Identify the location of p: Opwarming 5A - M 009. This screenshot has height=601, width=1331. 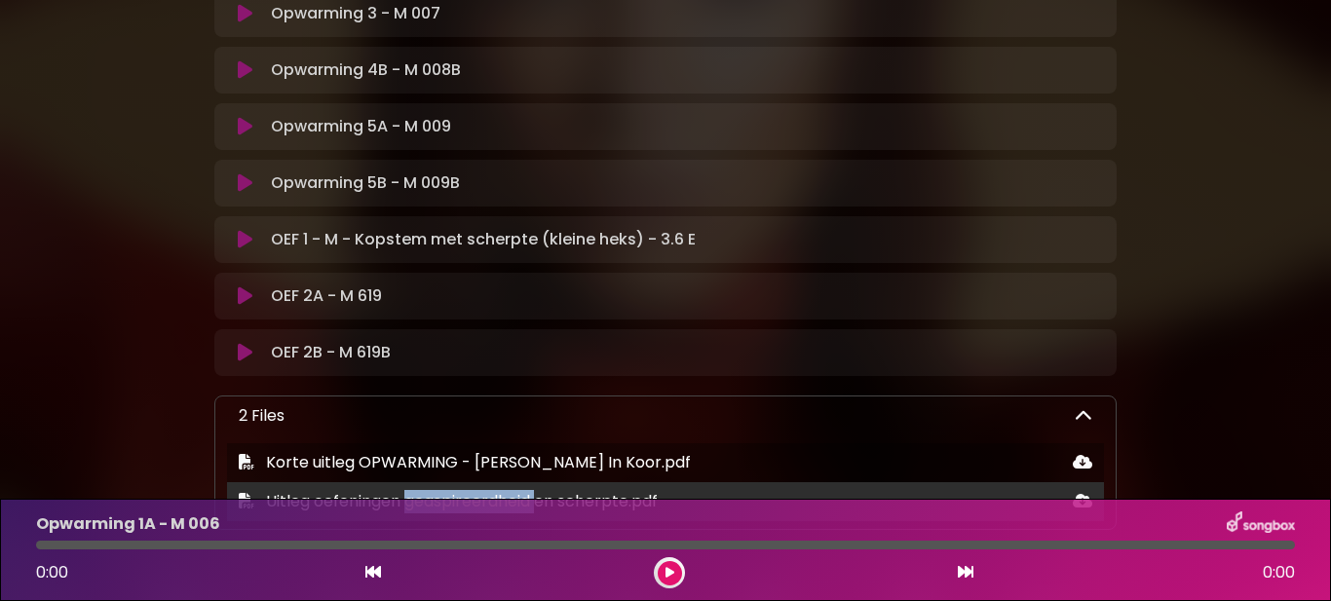
(361, 127).